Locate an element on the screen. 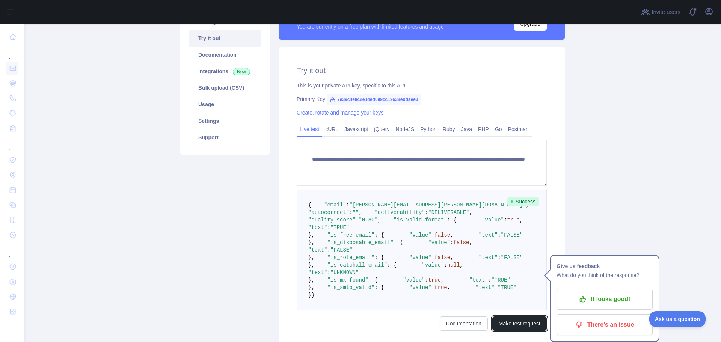 This screenshot has height=342, width=721. span: "is_valid_format" is located at coordinates (420, 220).